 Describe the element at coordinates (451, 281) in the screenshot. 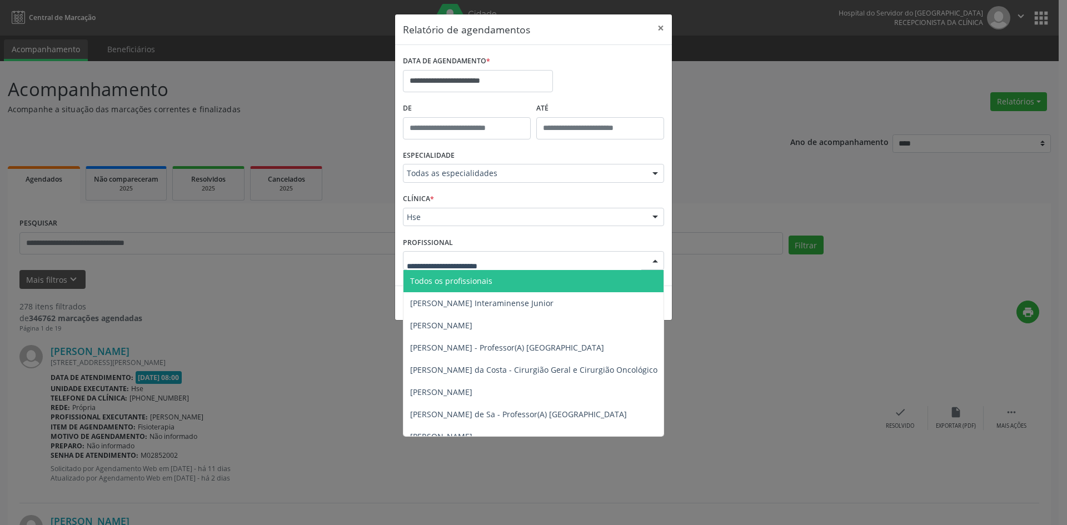

I see `span: Todos os profissionais` at that location.